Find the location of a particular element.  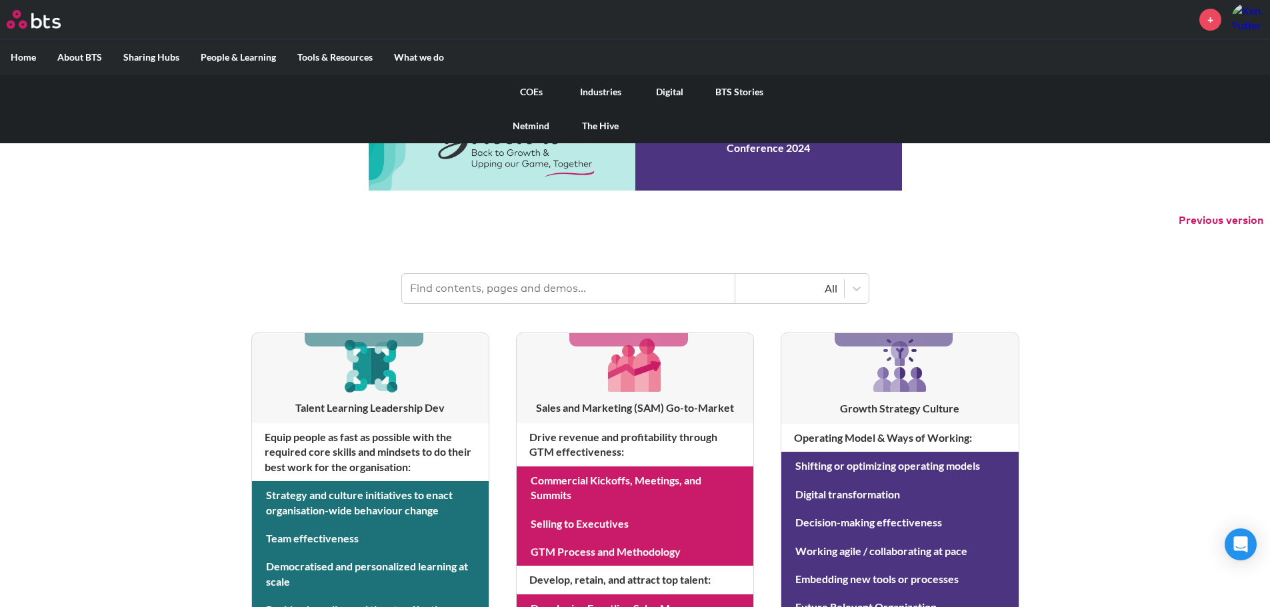

h4: Equip people as fast as possible with the required core skills and mindsets to do their best work... is located at coordinates (370, 452).